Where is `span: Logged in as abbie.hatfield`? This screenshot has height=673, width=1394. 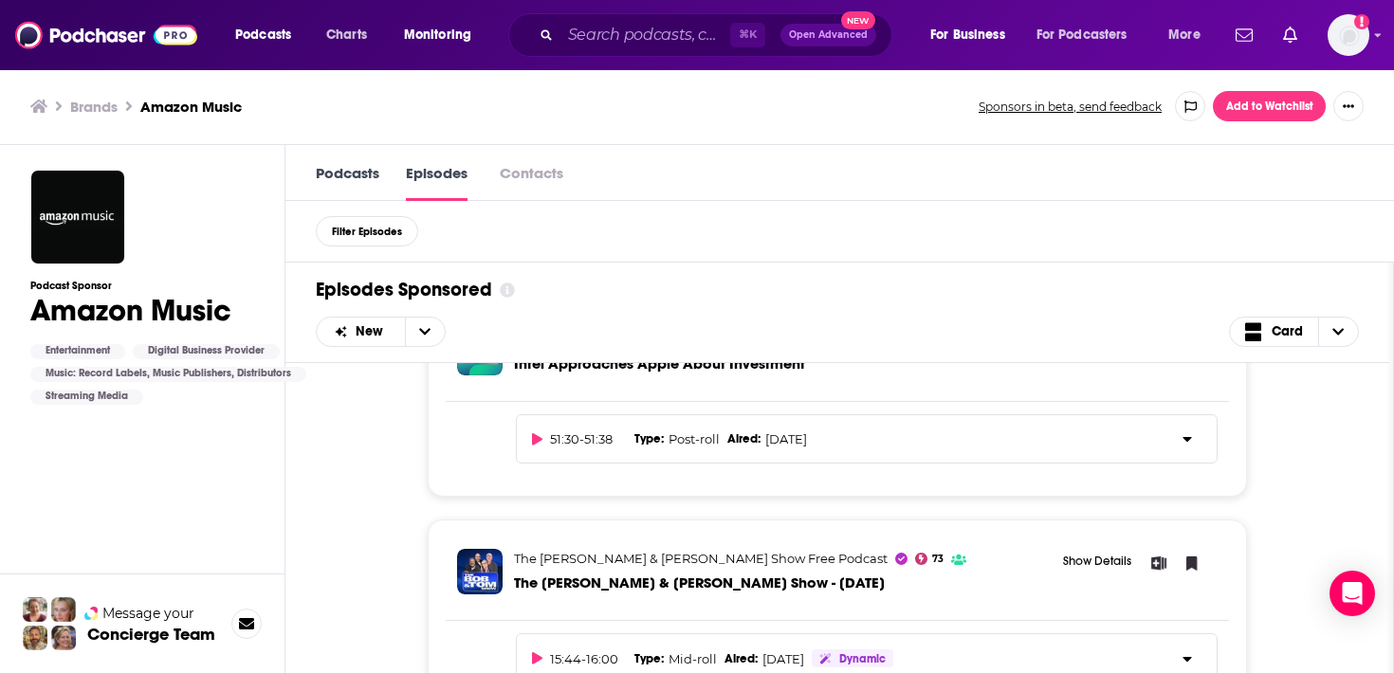
span: Logged in as abbie.hatfield is located at coordinates (1348, 35).